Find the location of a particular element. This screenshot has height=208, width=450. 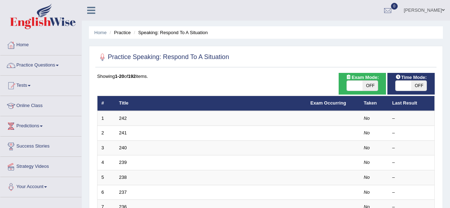

td: 3 is located at coordinates (106, 148).